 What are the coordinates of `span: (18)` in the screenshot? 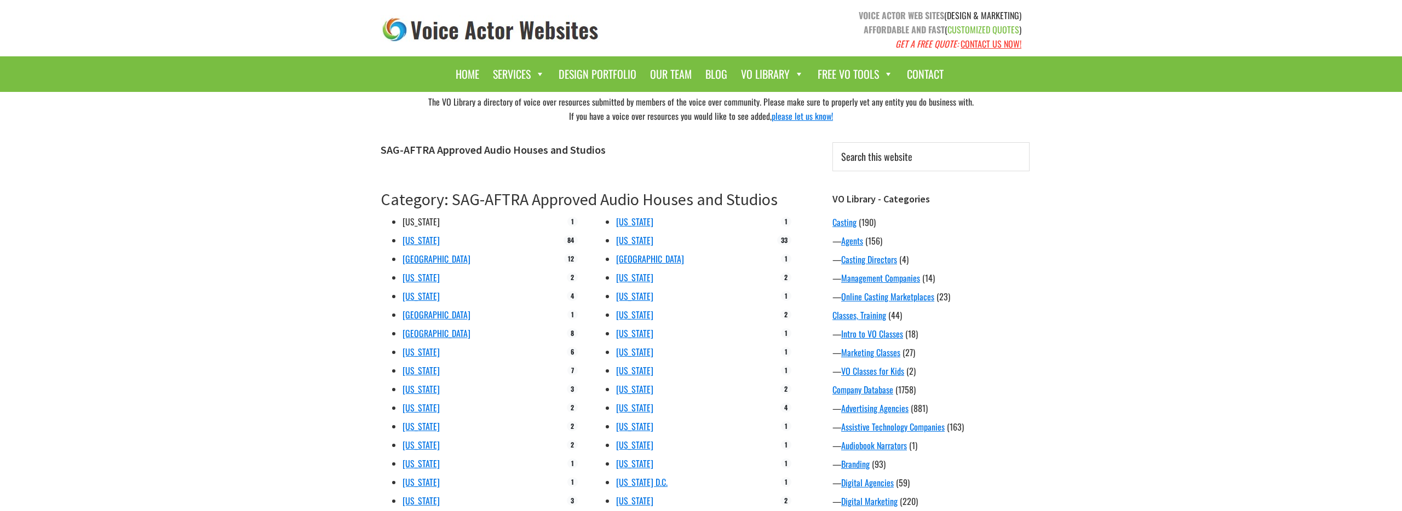 It's located at (911, 334).